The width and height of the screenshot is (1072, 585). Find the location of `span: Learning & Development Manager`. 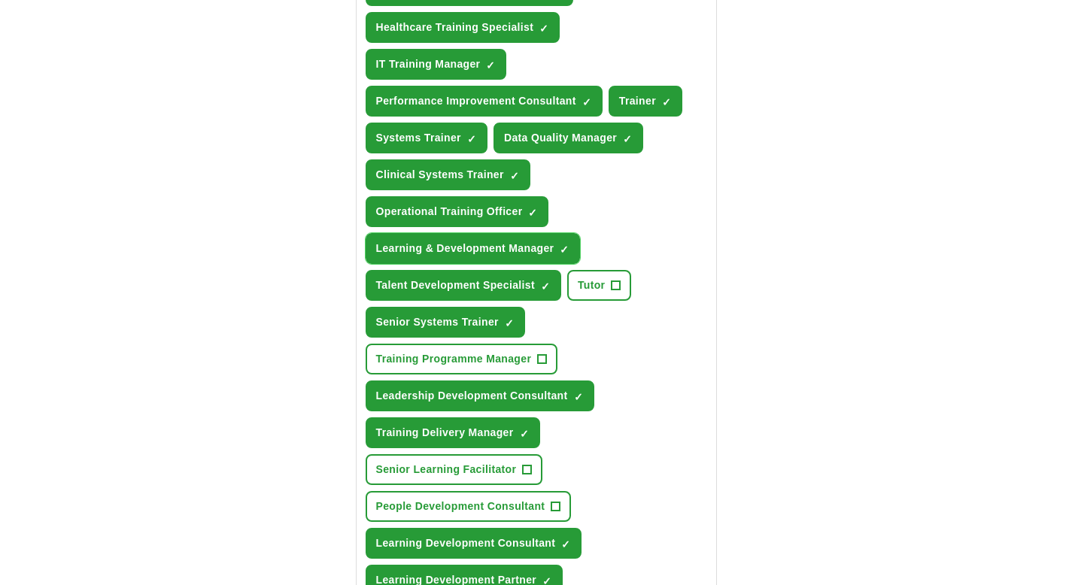

span: Learning & Development Manager is located at coordinates (465, 248).